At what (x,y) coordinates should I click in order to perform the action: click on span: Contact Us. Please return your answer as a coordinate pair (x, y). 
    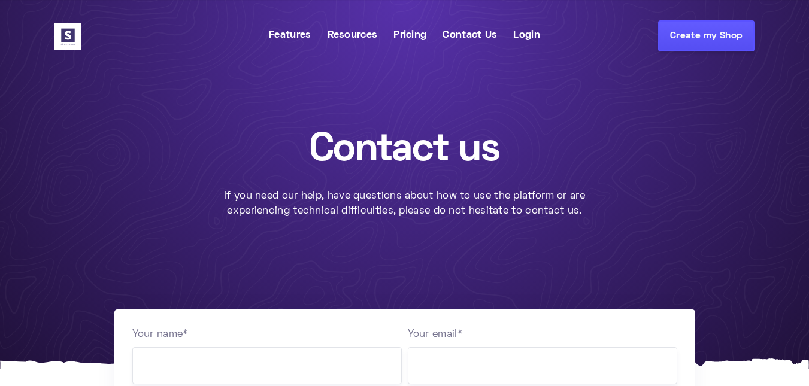
    Looking at the image, I should click on (470, 36).